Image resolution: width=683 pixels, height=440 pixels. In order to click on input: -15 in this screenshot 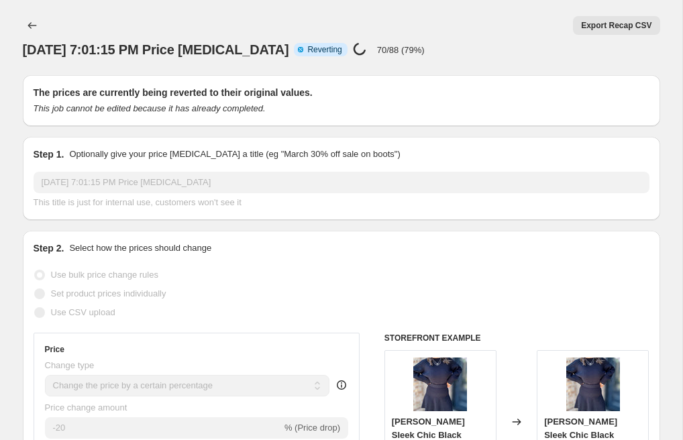, I will do `click(163, 428)`.